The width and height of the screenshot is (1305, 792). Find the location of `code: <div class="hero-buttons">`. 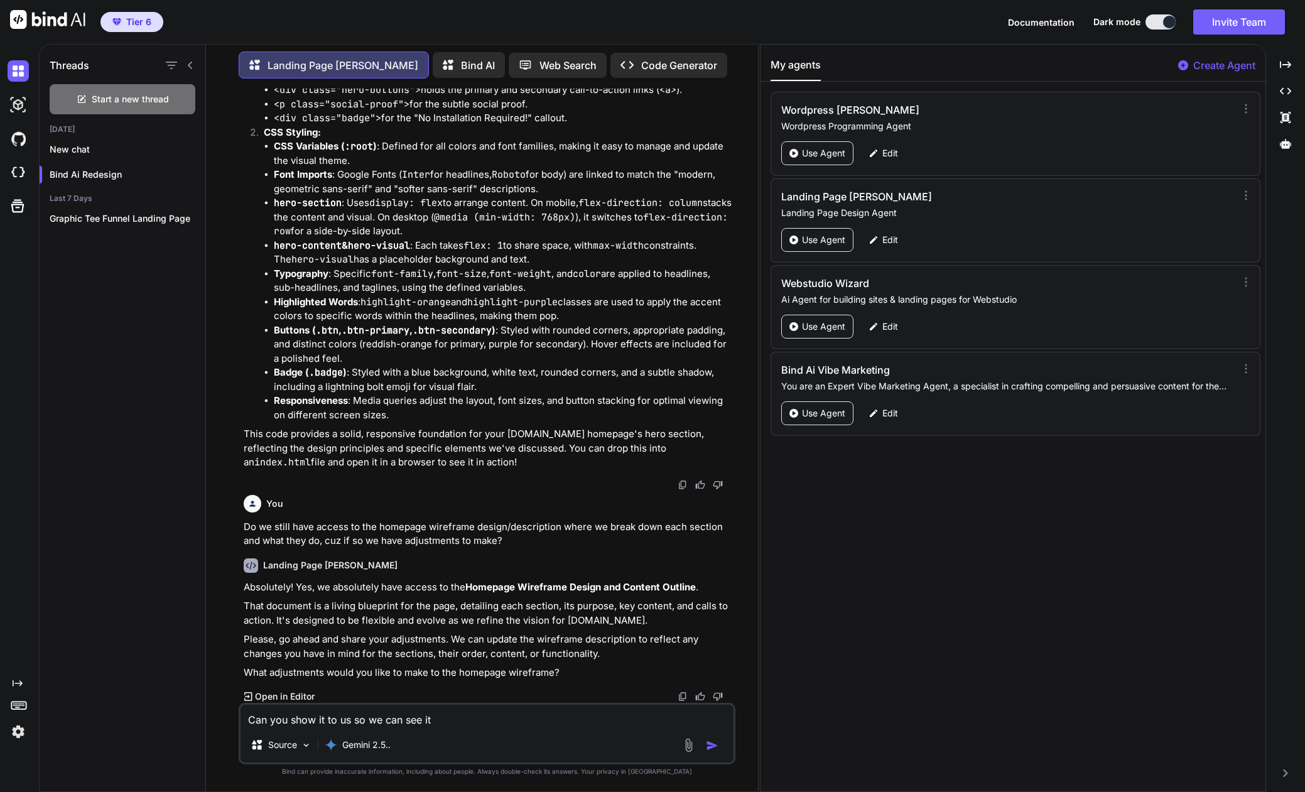

code: <div class="hero-buttons"> is located at coordinates (347, 90).